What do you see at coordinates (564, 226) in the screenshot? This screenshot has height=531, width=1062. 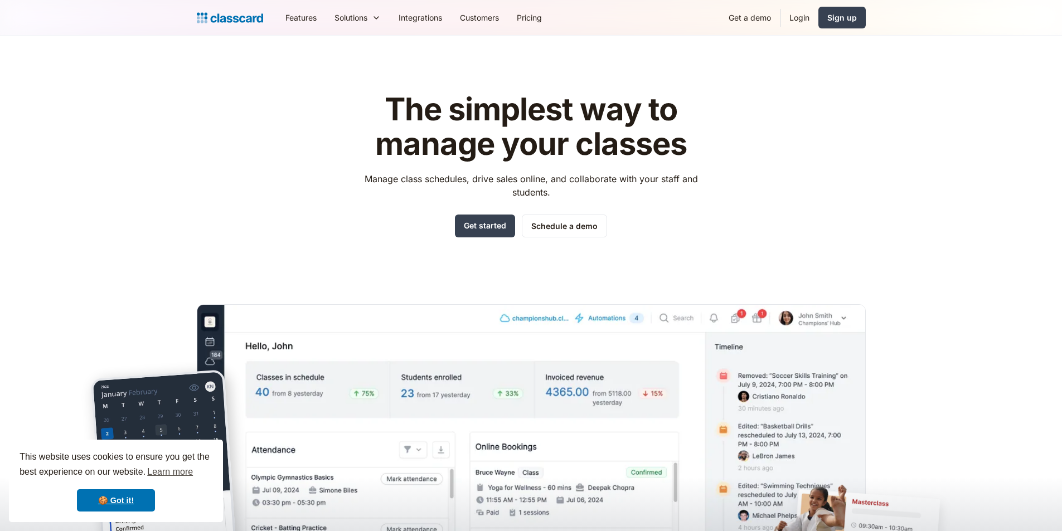 I see `a: Schedule a demo` at bounding box center [564, 226].